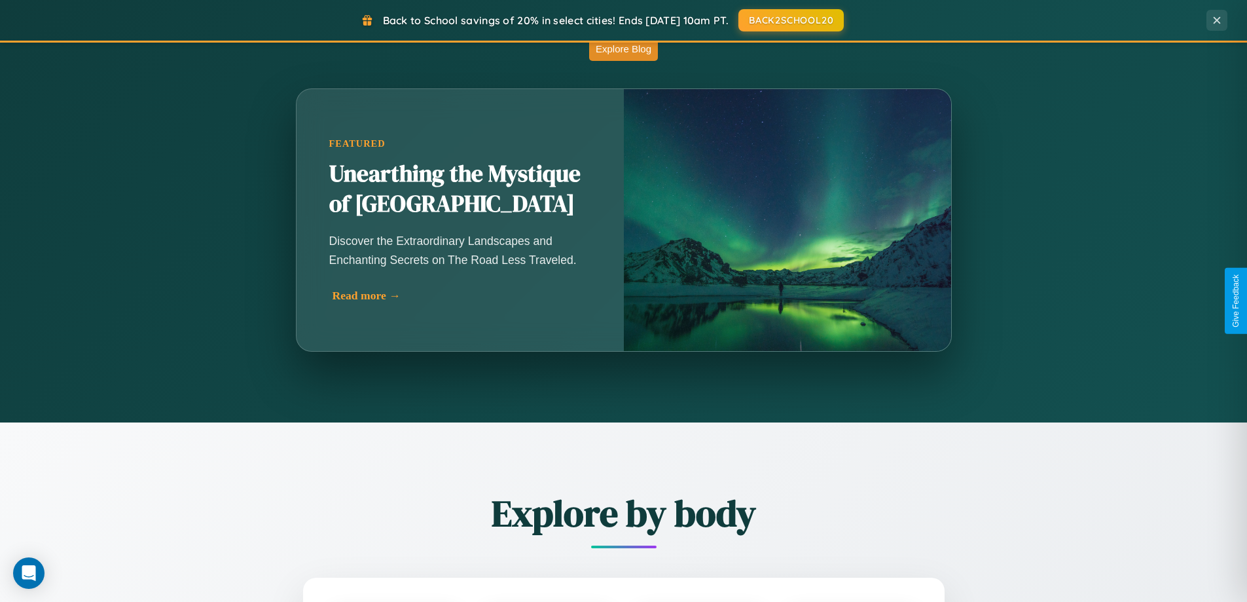 Image resolution: width=1247 pixels, height=602 pixels. I want to click on p: Discover the Extraordinary Landscapes and Enchanting Secrets on The Road Less Traveled., so click(460, 250).